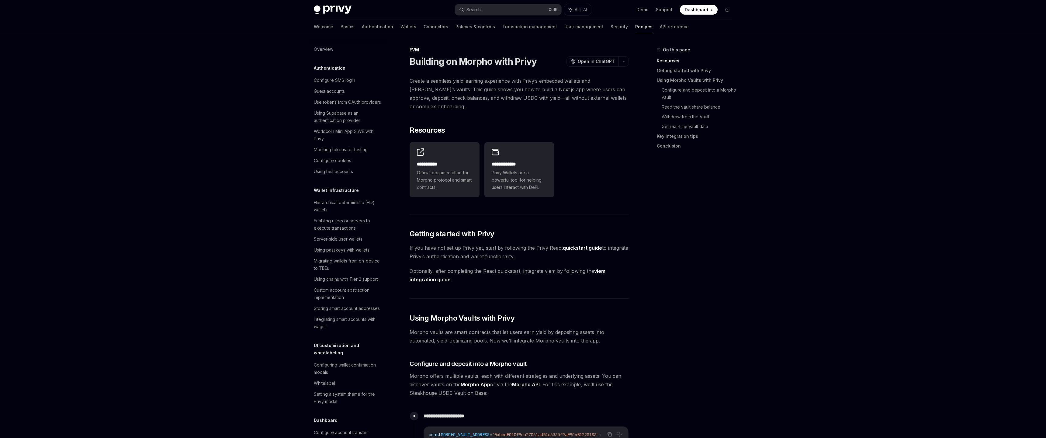 This screenshot has height=438, width=1046. What do you see at coordinates (347, 27) in the screenshot?
I see `a: Basics` at bounding box center [347, 27].